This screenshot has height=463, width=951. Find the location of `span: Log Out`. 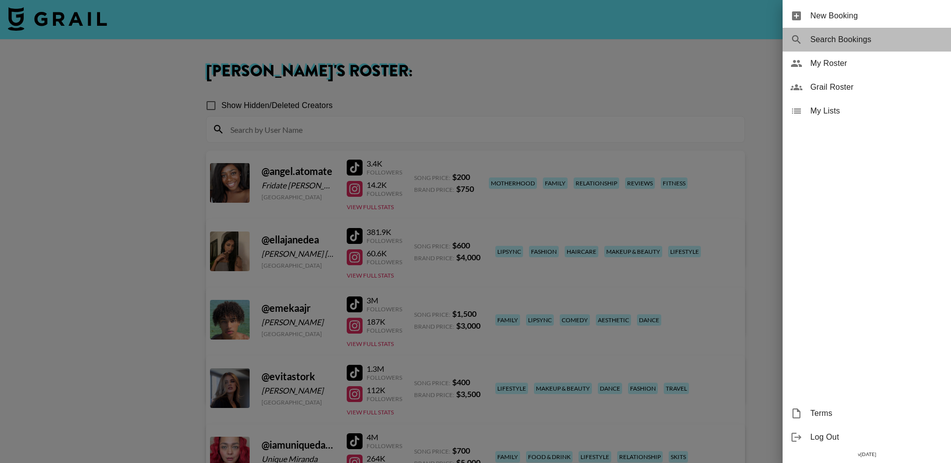

span: Log Out is located at coordinates (877, 437).